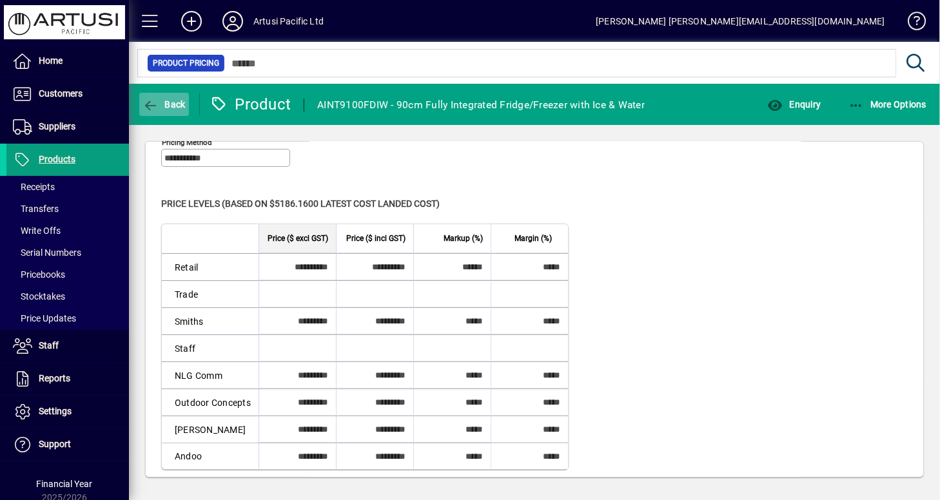  I want to click on app-page-header-button: Back, so click(164, 104).